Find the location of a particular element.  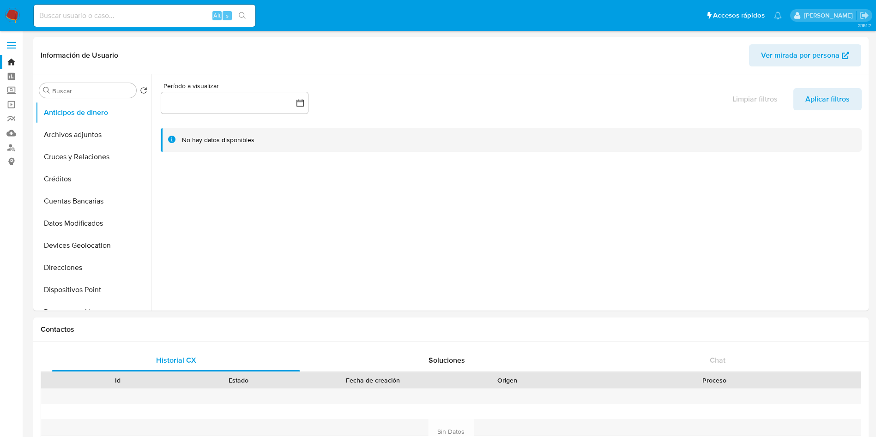

div: Fecha de creación is located at coordinates (373, 380).